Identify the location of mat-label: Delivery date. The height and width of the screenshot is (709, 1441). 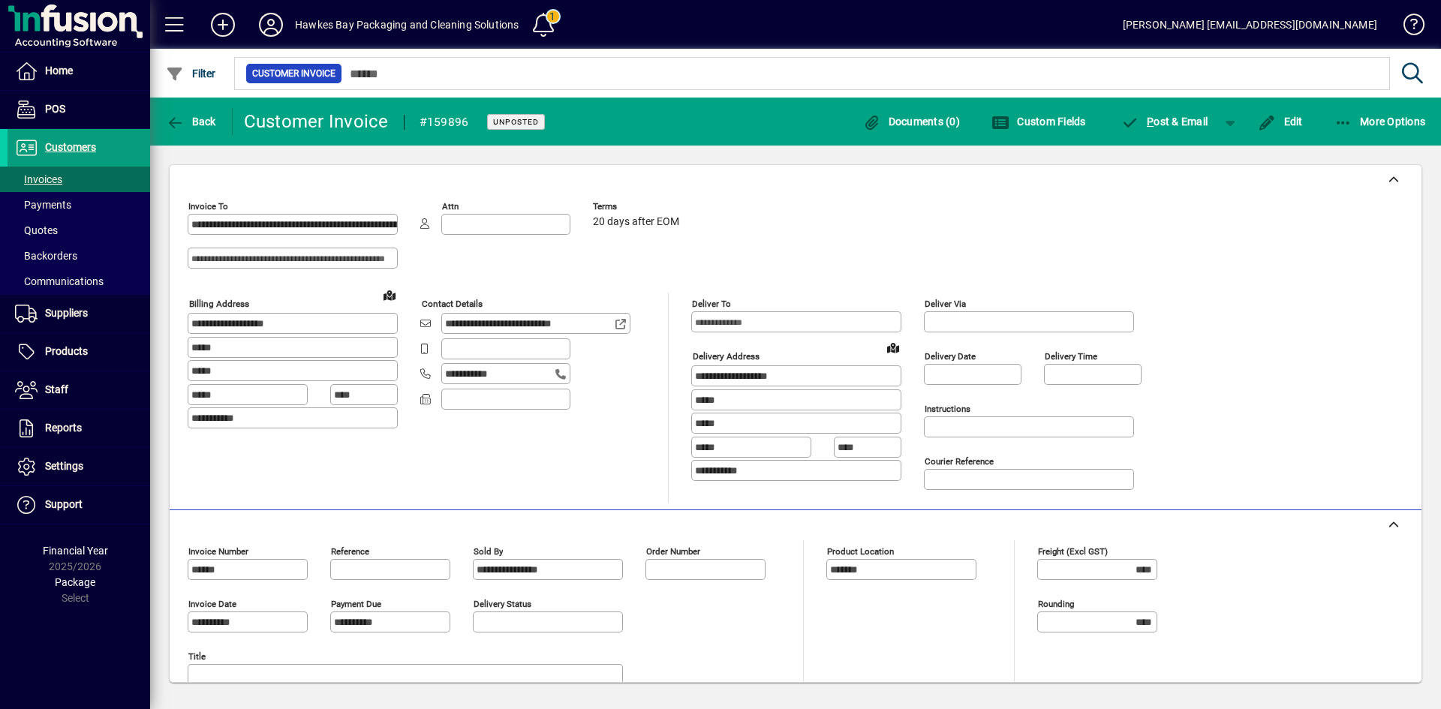
(950, 356).